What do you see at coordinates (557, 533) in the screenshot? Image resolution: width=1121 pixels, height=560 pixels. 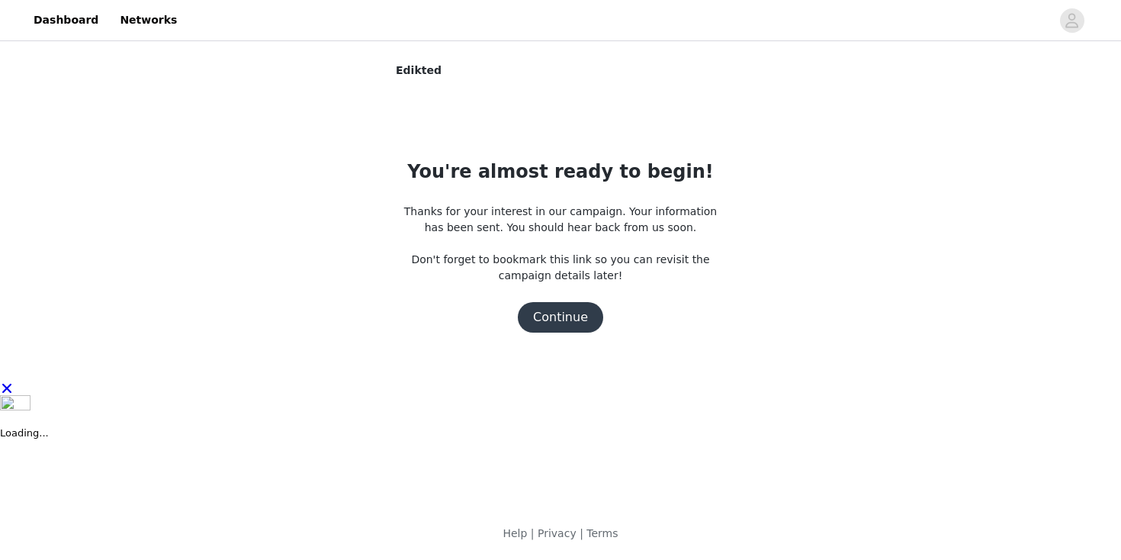 I see `a: Privacy` at bounding box center [557, 533].